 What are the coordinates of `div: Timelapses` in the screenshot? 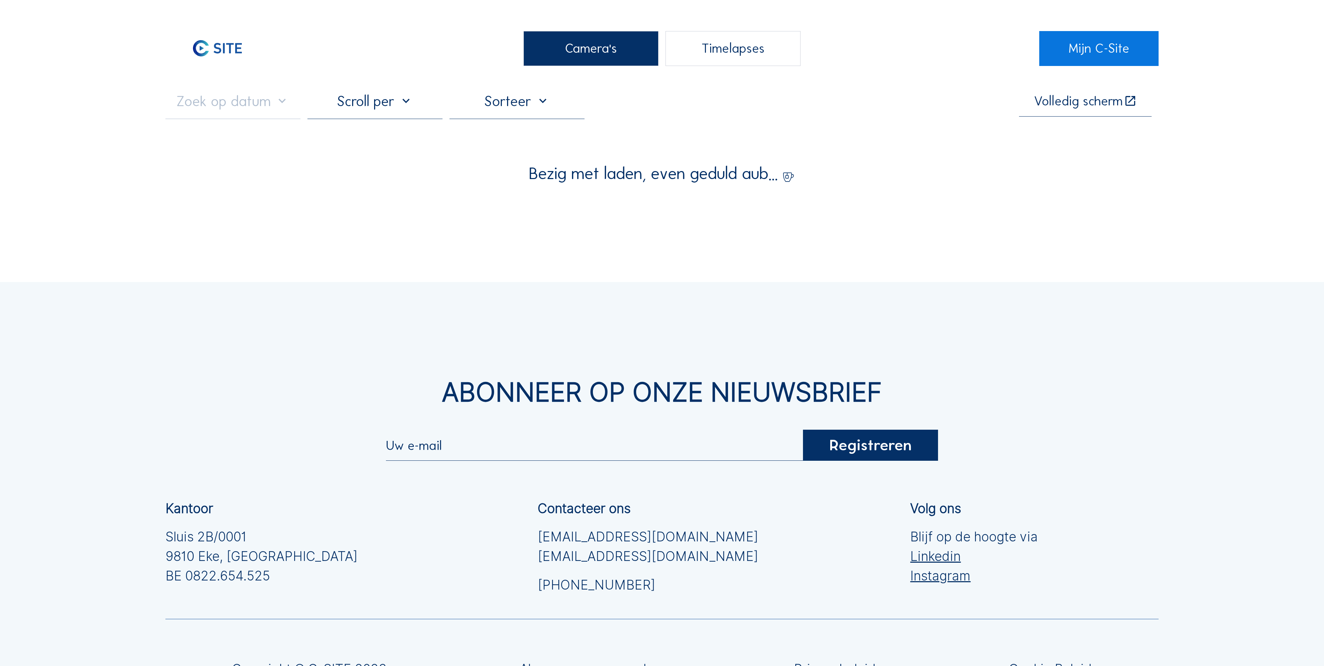 It's located at (733, 48).